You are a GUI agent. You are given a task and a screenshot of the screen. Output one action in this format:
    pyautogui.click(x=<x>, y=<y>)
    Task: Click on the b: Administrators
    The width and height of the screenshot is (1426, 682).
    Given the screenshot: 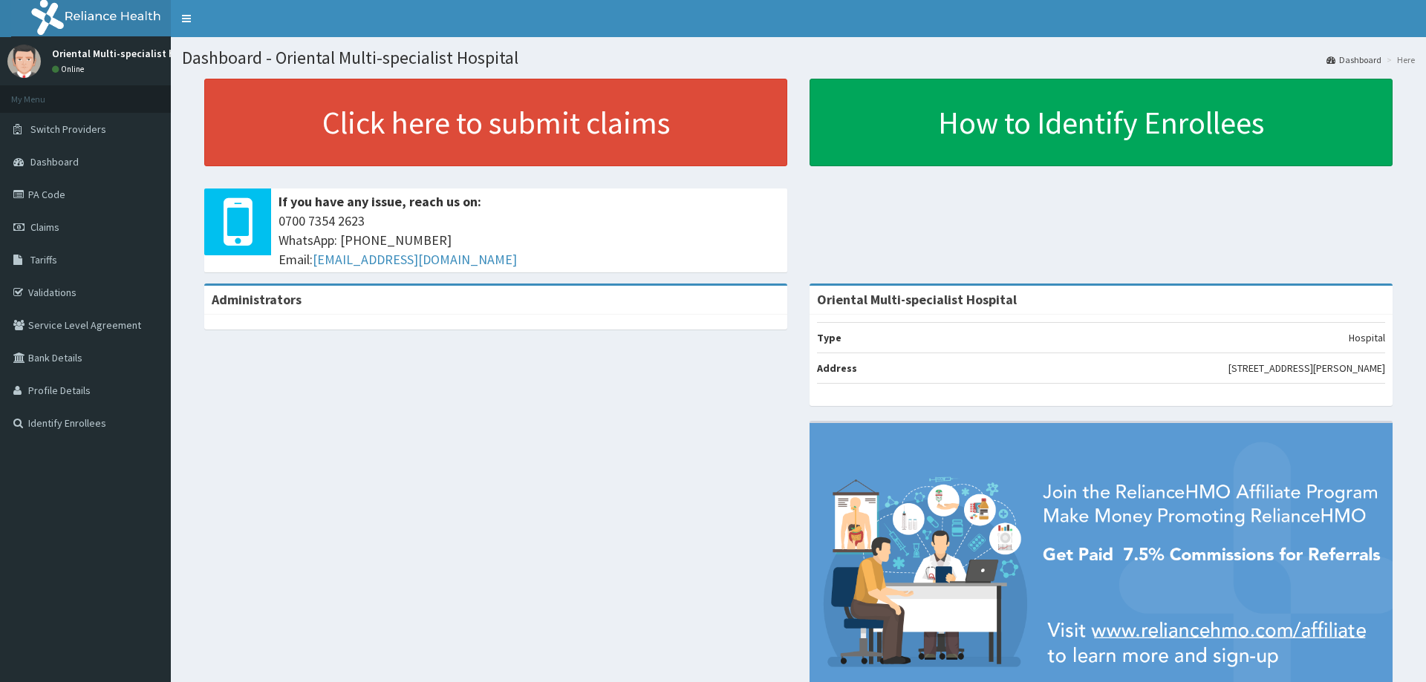 What is the action you would take?
    pyautogui.click(x=256, y=299)
    